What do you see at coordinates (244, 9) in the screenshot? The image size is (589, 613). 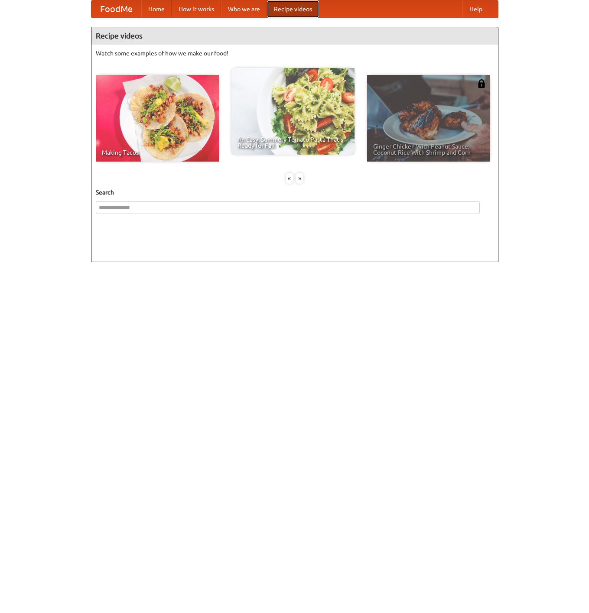 I see `a: Who we are` at bounding box center [244, 9].